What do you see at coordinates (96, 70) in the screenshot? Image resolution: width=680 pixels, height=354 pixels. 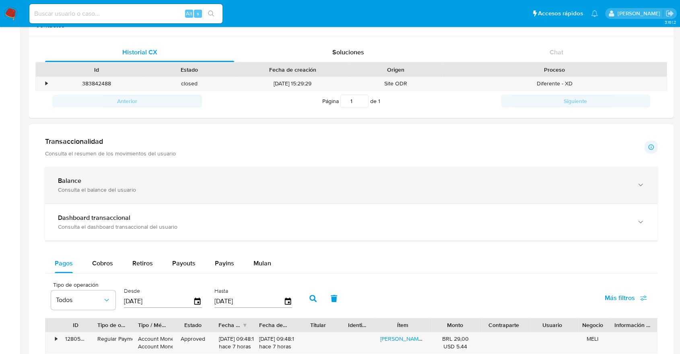 I see `div: Id` at bounding box center [96, 70].